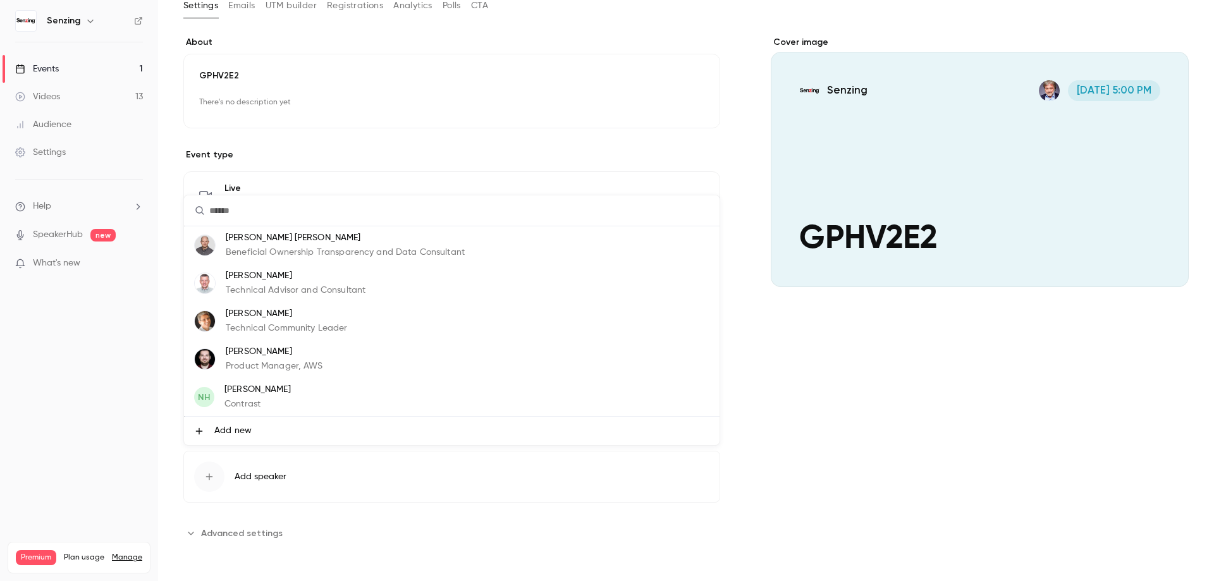 This screenshot has width=1214, height=581. I want to click on p: Technical Advisor and Consultant, so click(295, 290).